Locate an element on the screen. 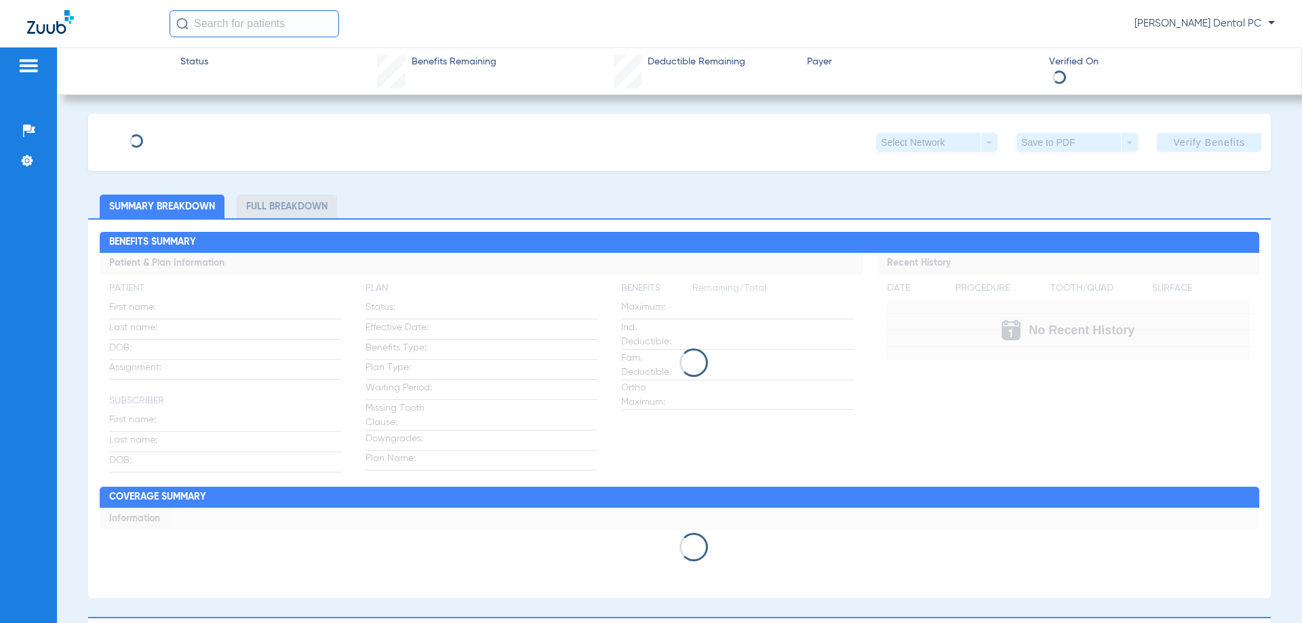 This screenshot has height=623, width=1302. input: Search for patients is located at coordinates (254, 24).